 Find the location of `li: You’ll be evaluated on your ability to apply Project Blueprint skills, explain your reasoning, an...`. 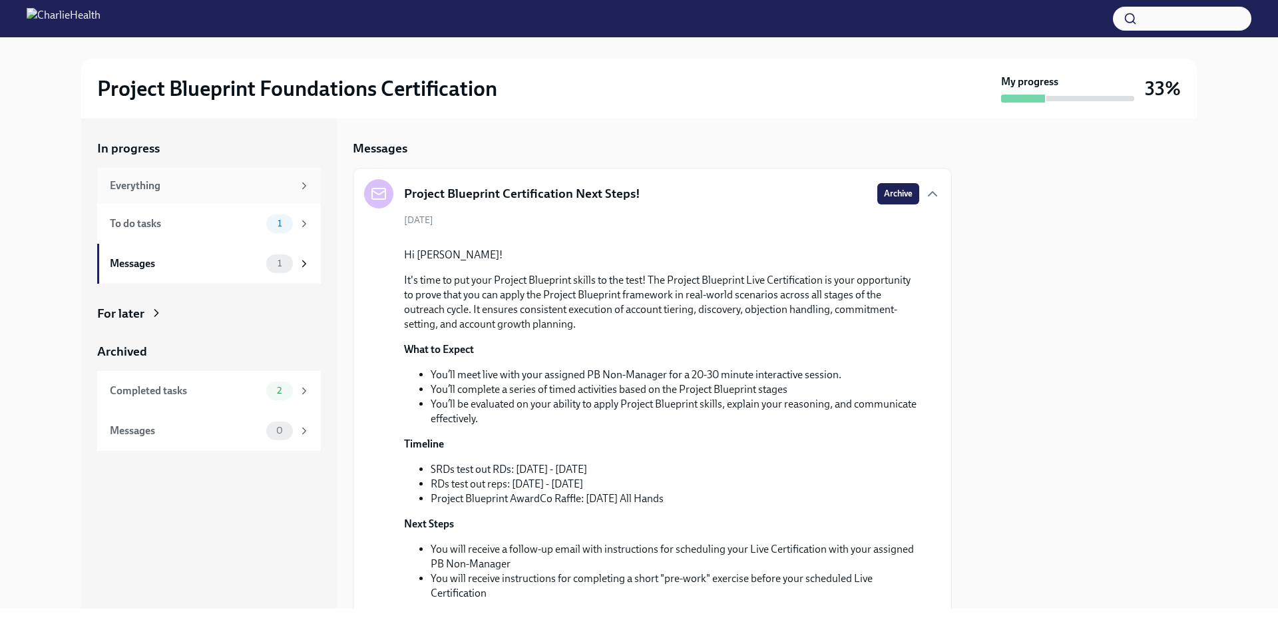

li: You’ll be evaluated on your ability to apply Project Blueprint skills, explain your reasoning, an... is located at coordinates (675, 411).